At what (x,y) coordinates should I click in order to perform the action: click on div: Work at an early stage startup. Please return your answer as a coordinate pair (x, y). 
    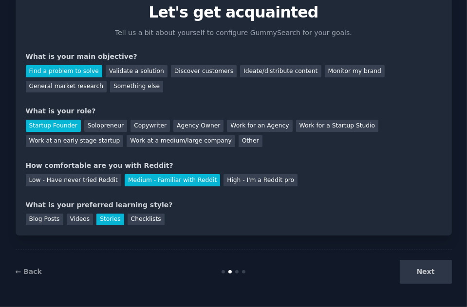
    Looking at the image, I should click on (75, 141).